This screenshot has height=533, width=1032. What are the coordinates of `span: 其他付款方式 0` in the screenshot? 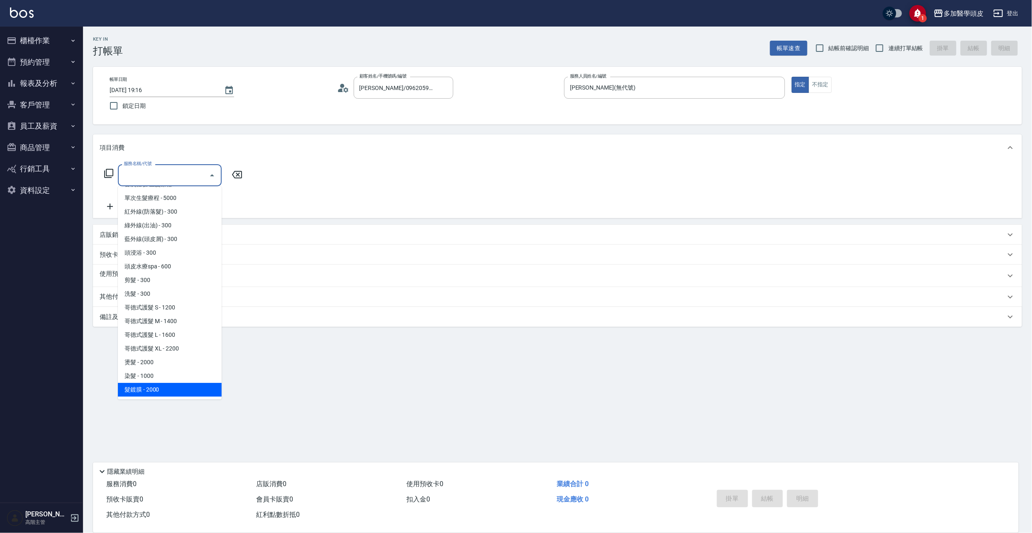 It's located at (128, 515).